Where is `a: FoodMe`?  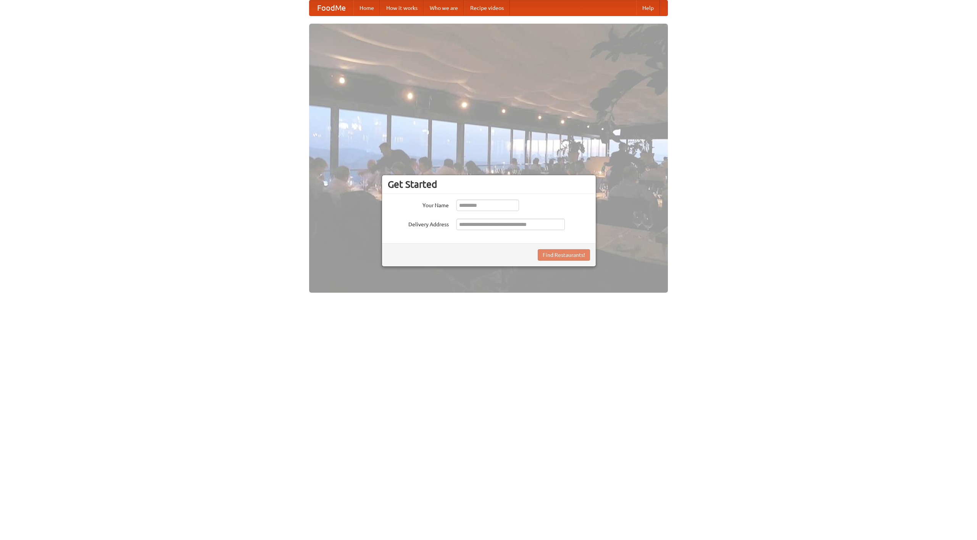
a: FoodMe is located at coordinates (331, 8).